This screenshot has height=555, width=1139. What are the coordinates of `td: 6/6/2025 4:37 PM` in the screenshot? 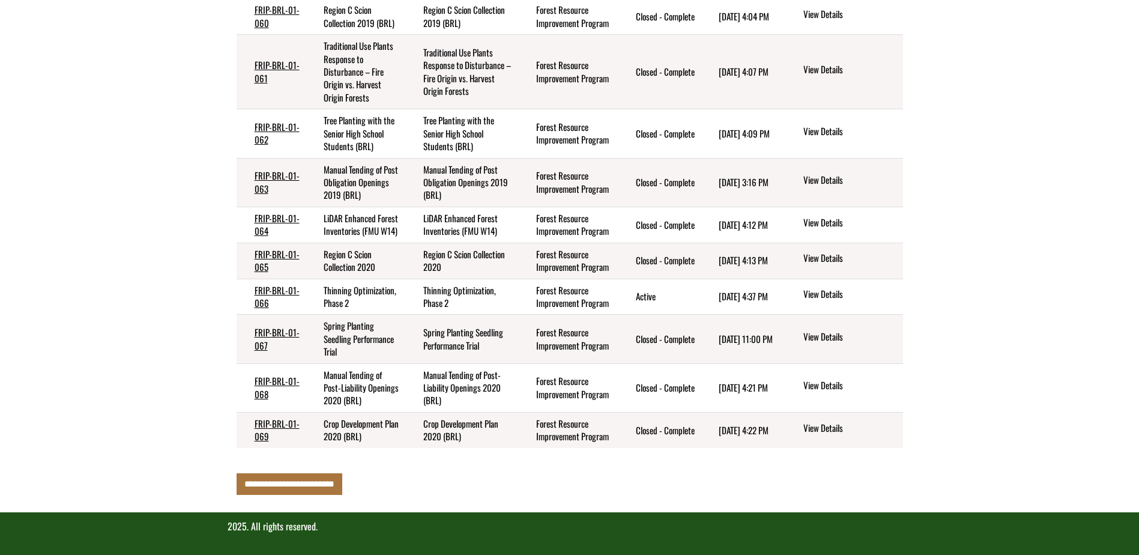 It's located at (742, 297).